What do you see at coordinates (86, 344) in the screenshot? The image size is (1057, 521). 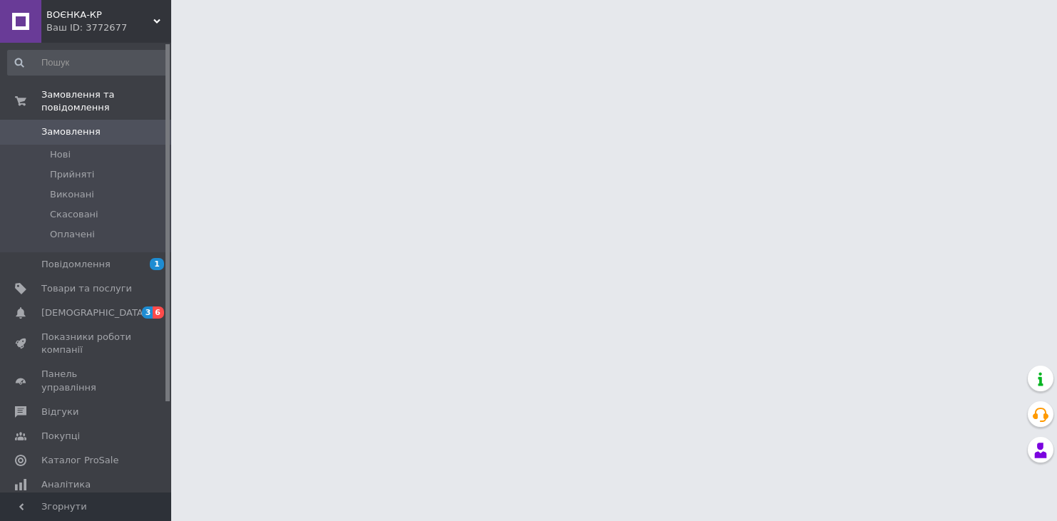 I see `span: Показники роботи компанії` at bounding box center [86, 344].